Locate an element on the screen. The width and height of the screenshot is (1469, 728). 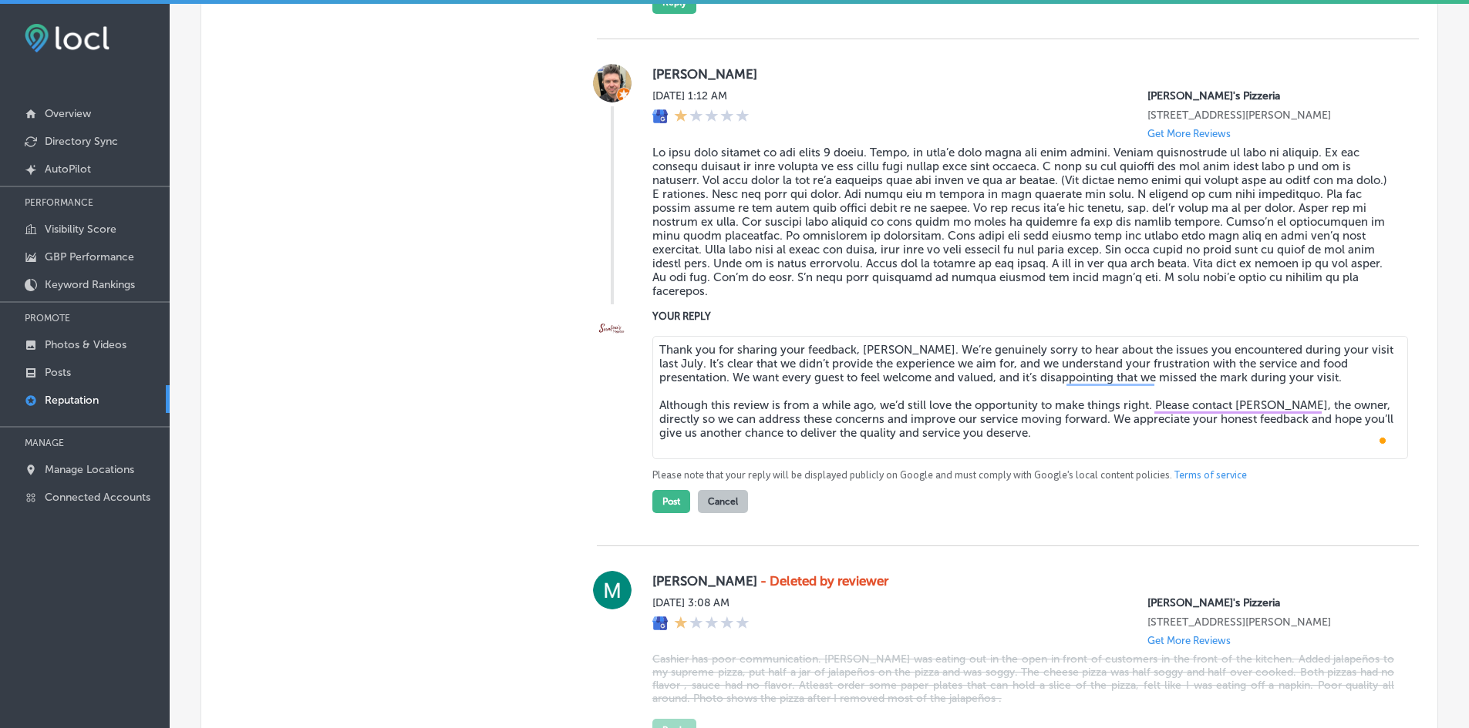
img: fda3e92497d09a02dc62c9cd864e3231.png is located at coordinates (67, 38).